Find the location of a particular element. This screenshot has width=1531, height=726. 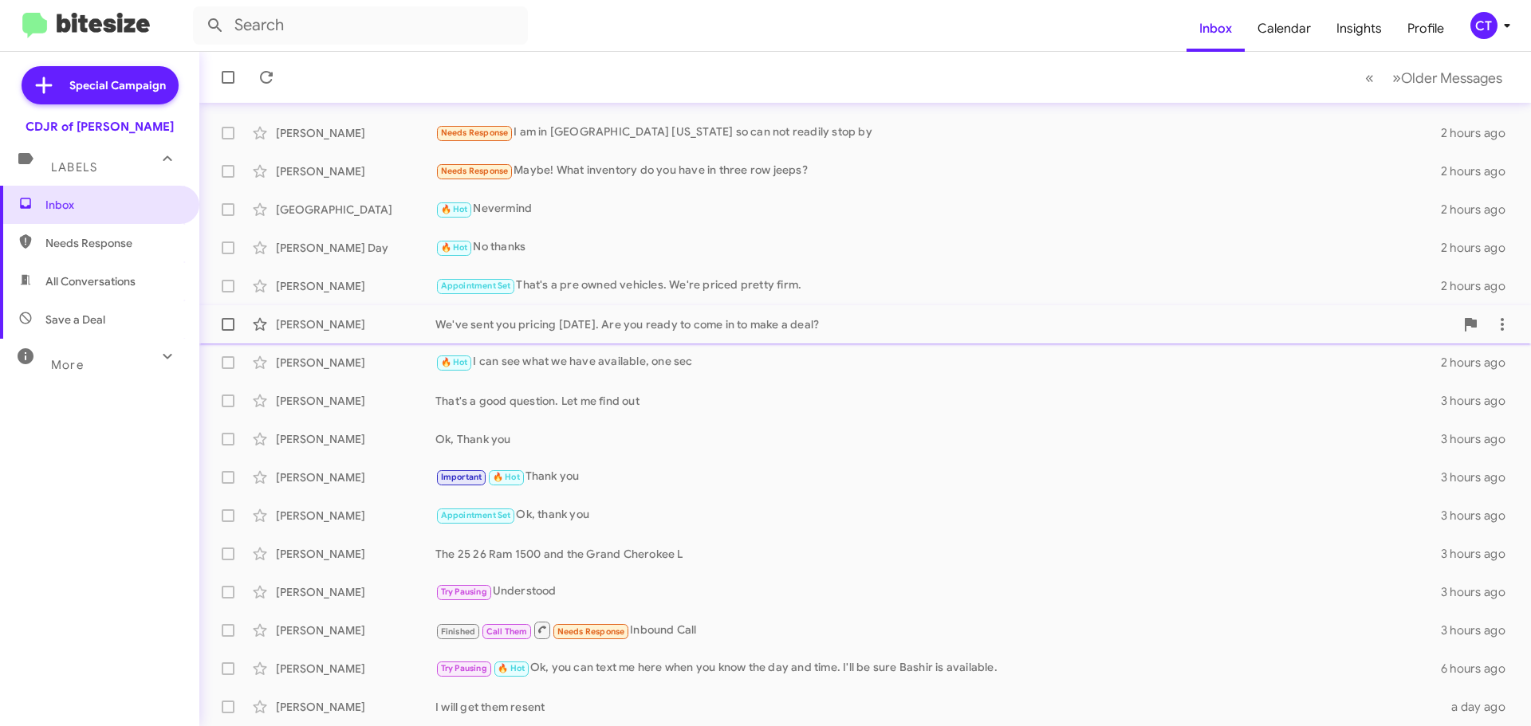

span: Insights is located at coordinates (1359, 29).